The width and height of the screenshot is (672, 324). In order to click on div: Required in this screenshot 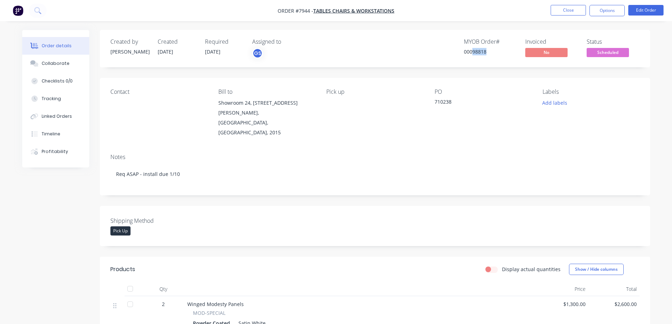, I will do `click(224, 42)`.